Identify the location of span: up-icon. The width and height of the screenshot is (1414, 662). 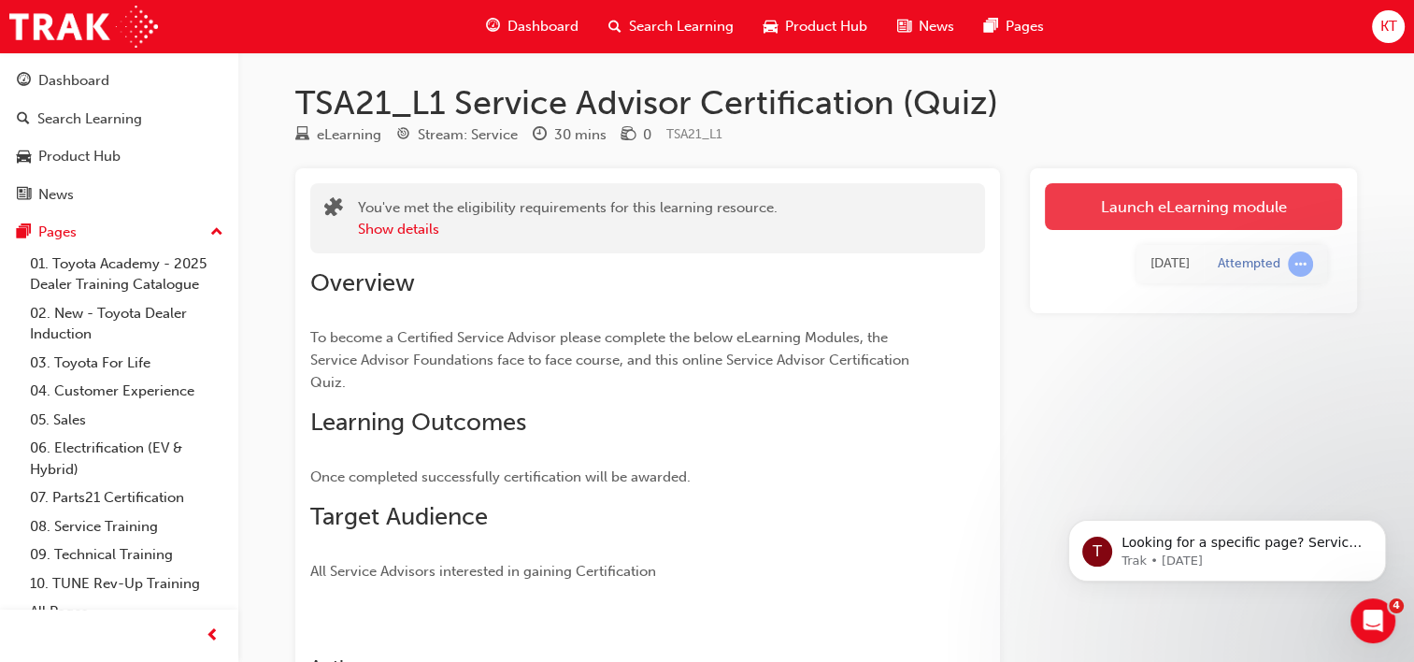
(217, 233).